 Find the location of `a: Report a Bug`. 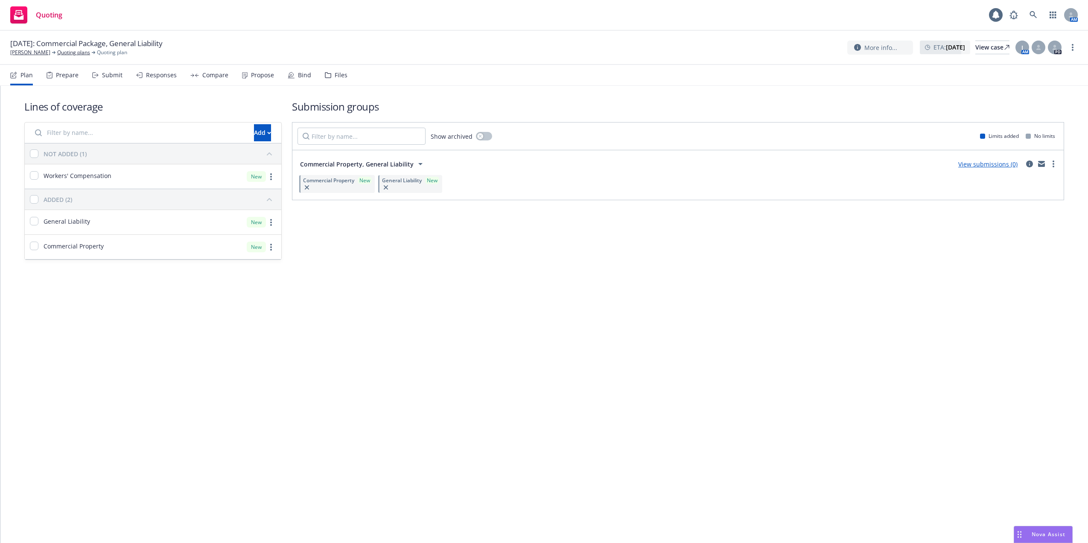

a: Report a Bug is located at coordinates (1014, 15).